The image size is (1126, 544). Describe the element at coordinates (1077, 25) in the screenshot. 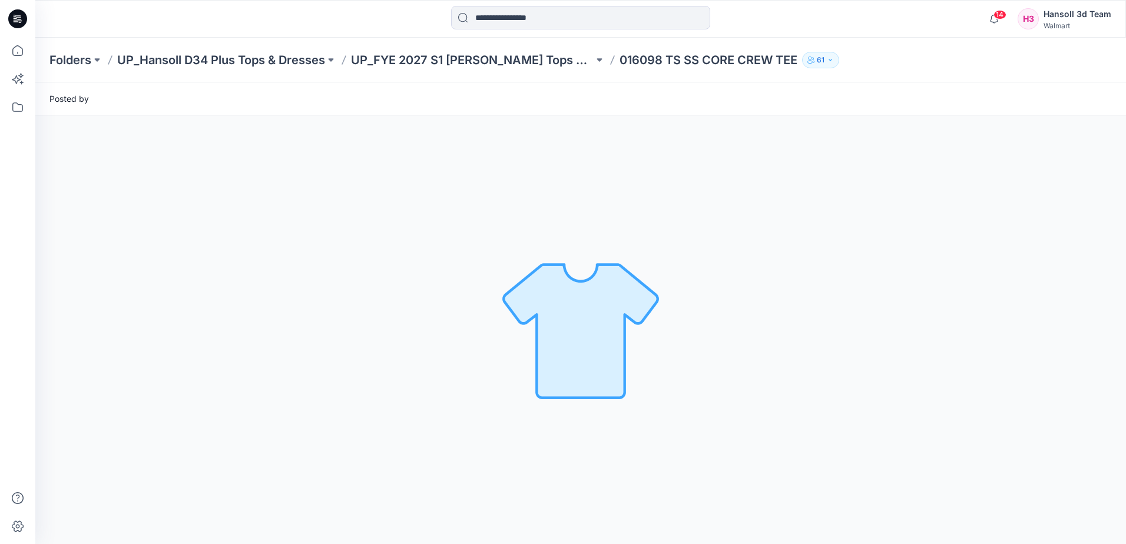

I see `div: Walmart` at that location.